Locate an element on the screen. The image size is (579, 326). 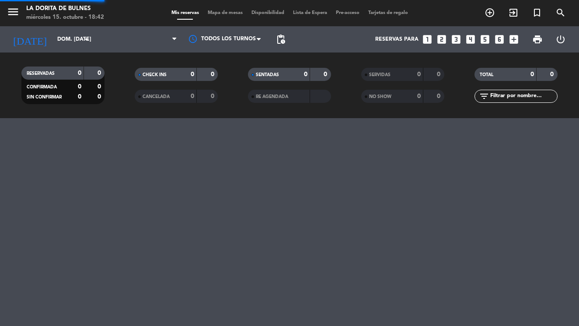
span: CONFIRMADA is located at coordinates (42, 87).